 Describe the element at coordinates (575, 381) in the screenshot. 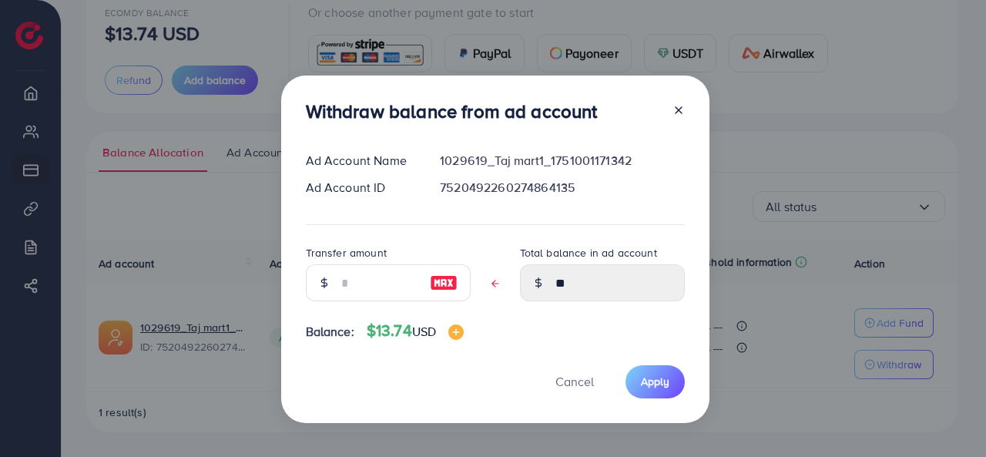

I see `span: Cancel` at that location.